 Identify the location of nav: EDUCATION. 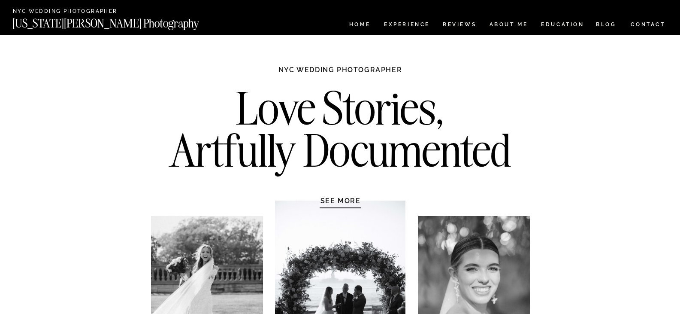
(562, 25).